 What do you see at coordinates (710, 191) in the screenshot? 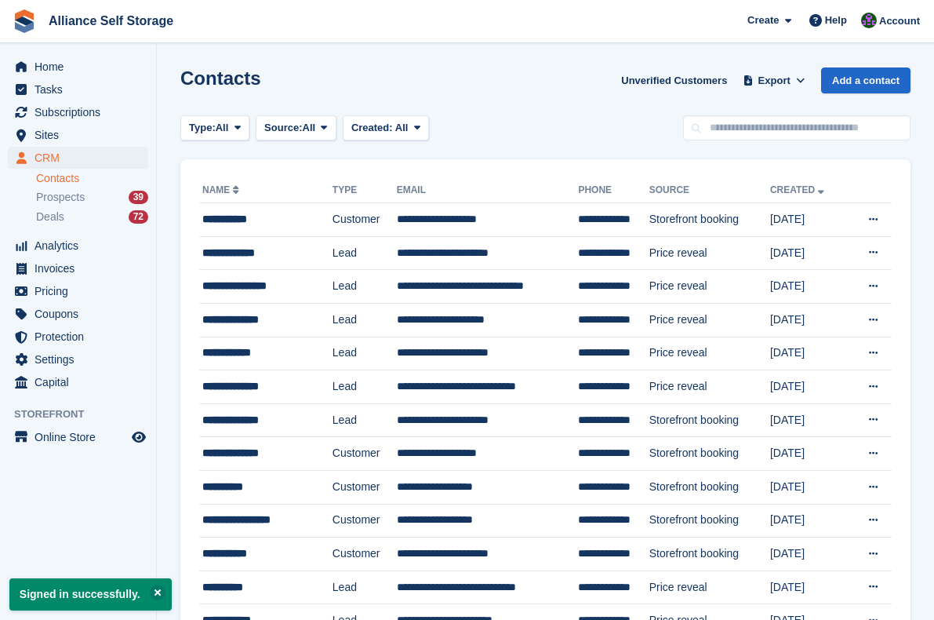
I see `th: Source` at bounding box center [710, 191].